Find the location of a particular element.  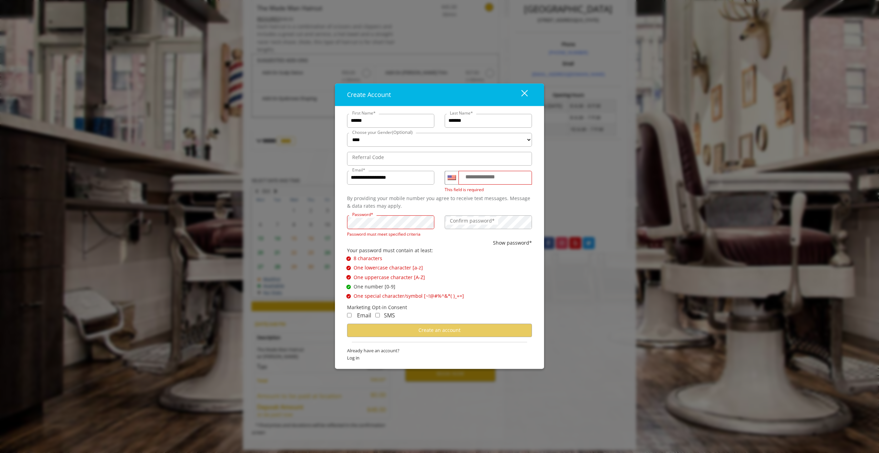

span: SMS is located at coordinates (390, 315).